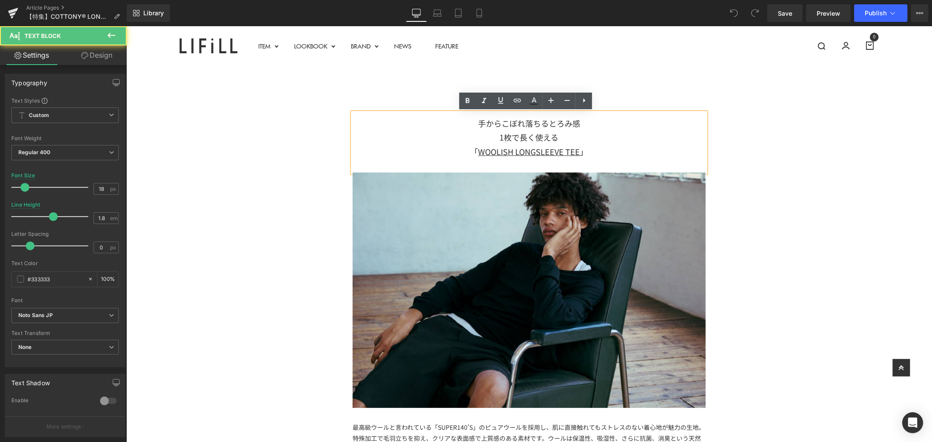  I want to click on b: None, so click(25, 347).